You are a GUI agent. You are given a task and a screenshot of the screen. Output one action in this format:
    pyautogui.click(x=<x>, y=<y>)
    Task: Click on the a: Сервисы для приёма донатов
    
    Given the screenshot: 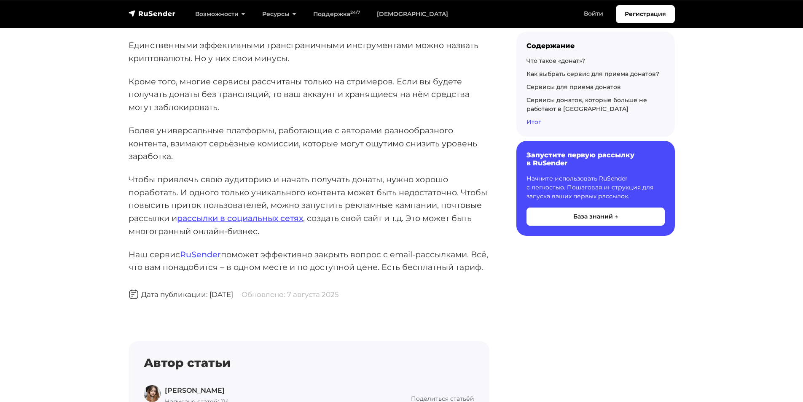 What is the action you would take?
    pyautogui.click(x=573, y=87)
    